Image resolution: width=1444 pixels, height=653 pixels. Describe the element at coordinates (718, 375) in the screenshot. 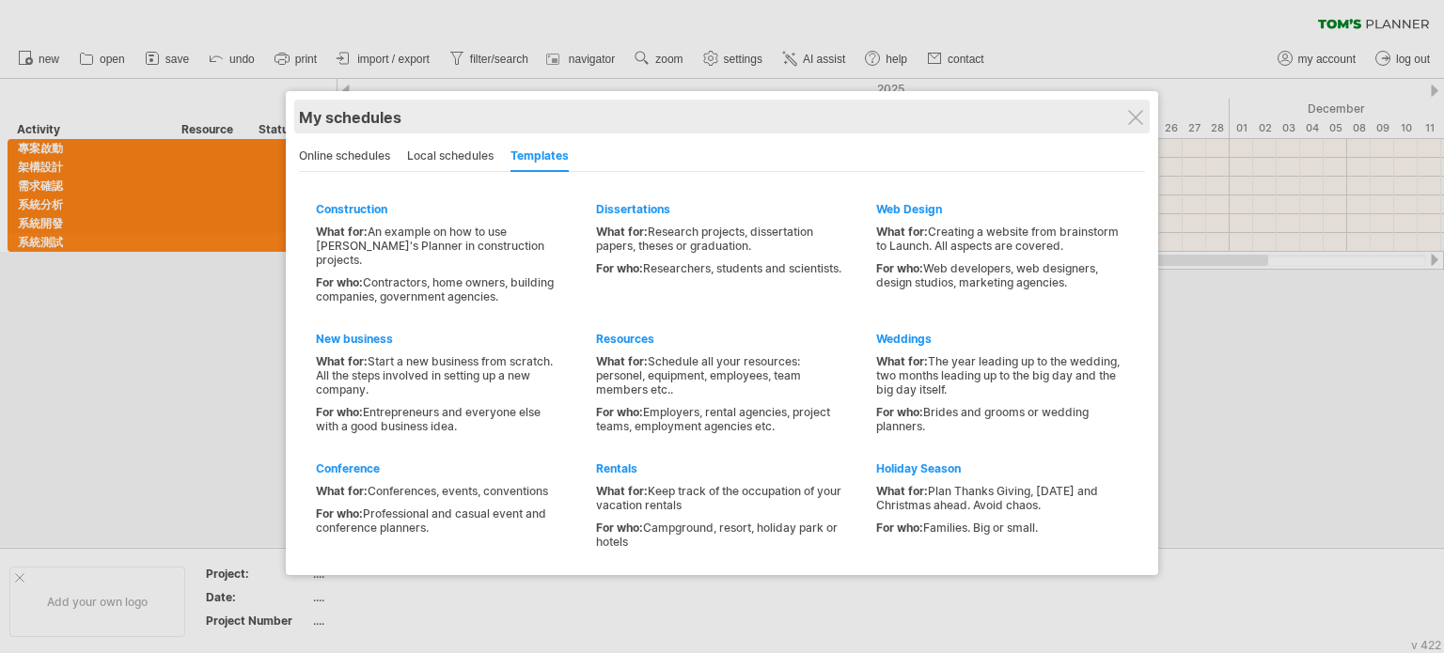

I see `div: Schedule all your resources: personel, equipment, employees, team members etc..` at that location.